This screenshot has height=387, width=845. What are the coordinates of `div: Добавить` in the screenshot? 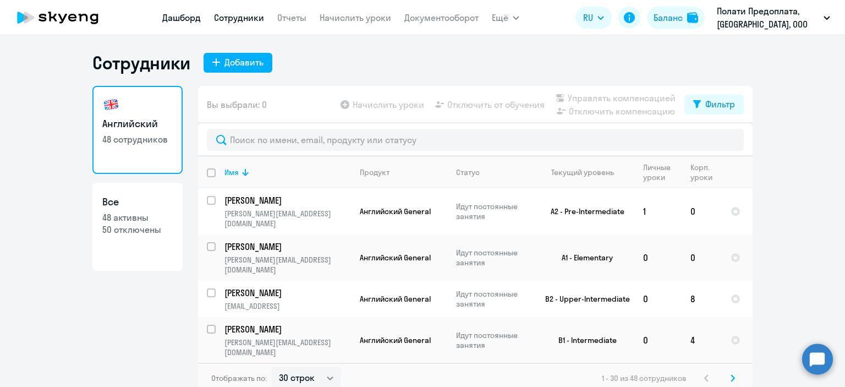 It's located at (244, 62).